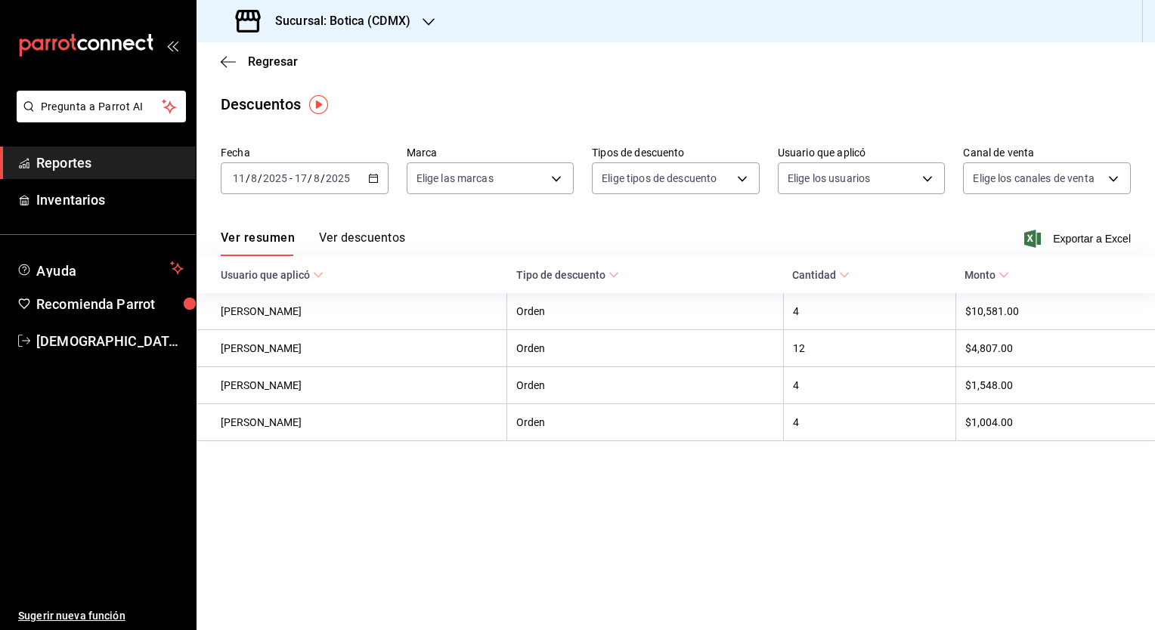  I want to click on th: $10,581.00, so click(1055, 311).